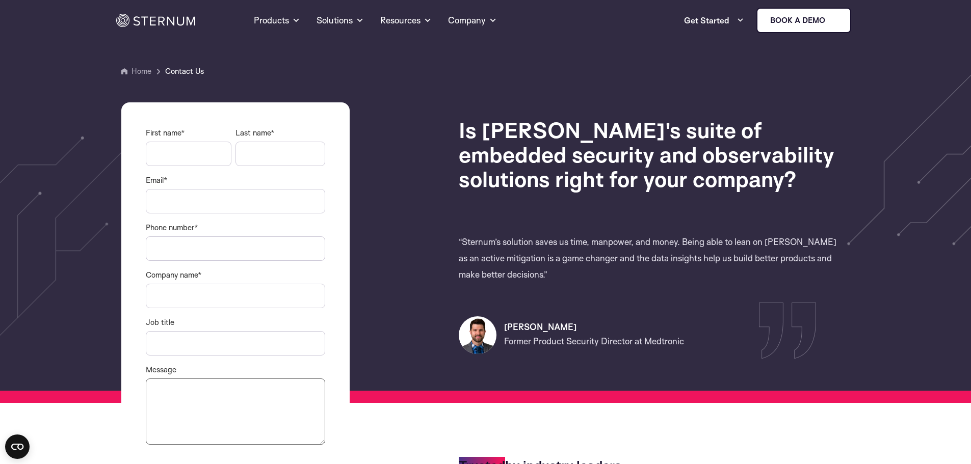 The image size is (971, 464). I want to click on span: Company name, so click(172, 275).